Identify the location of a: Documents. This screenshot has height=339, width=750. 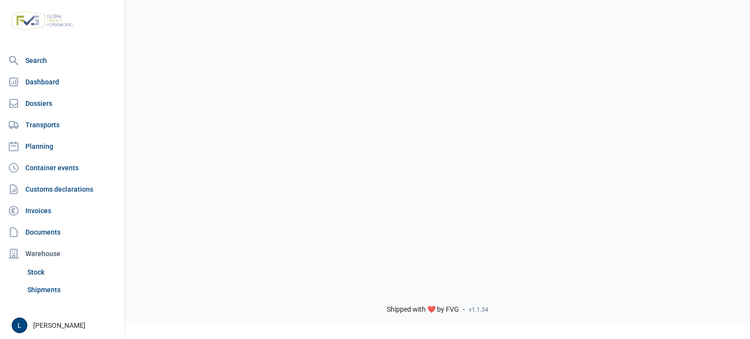
(62, 232).